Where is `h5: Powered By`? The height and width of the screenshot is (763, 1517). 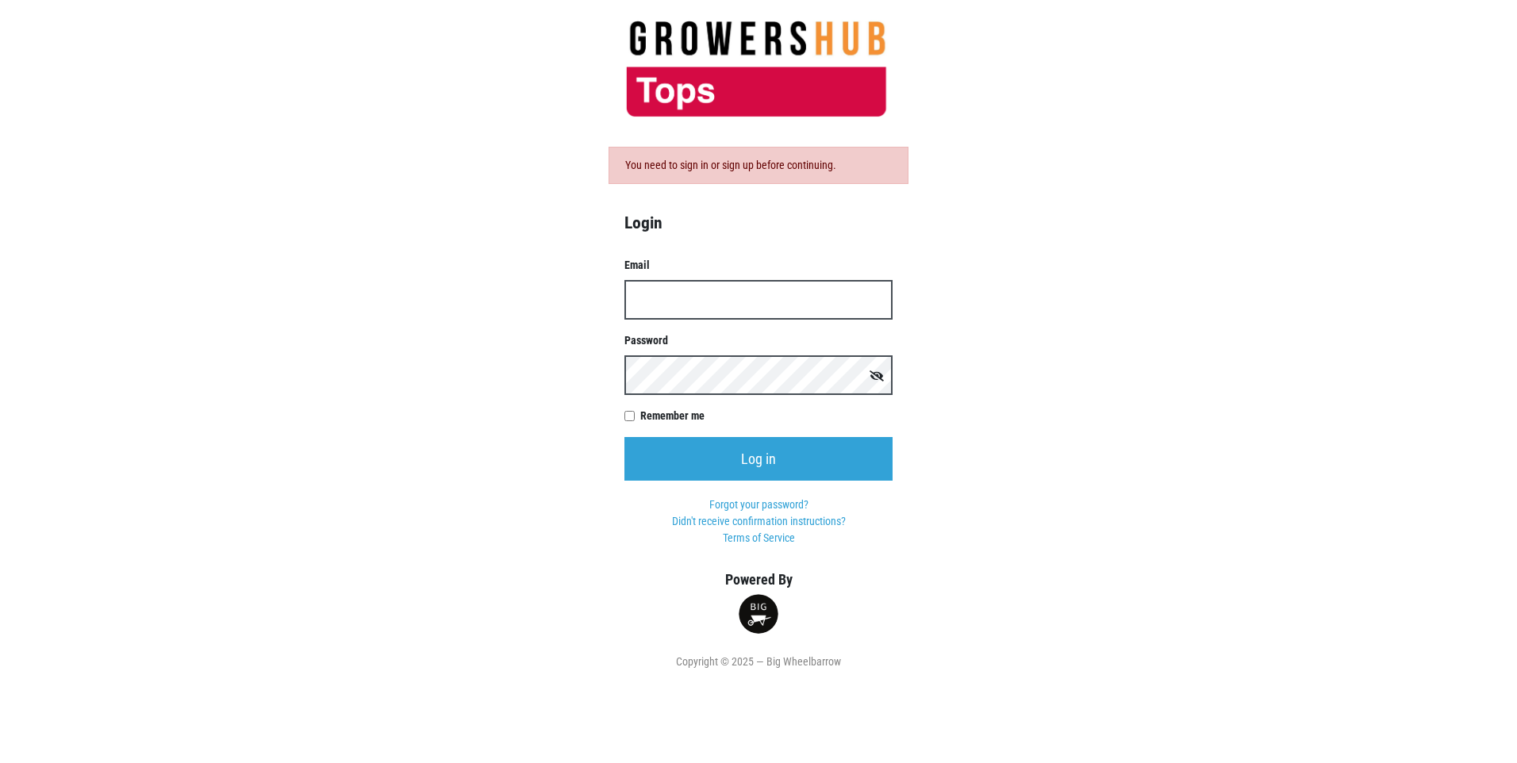 h5: Powered By is located at coordinates (758, 580).